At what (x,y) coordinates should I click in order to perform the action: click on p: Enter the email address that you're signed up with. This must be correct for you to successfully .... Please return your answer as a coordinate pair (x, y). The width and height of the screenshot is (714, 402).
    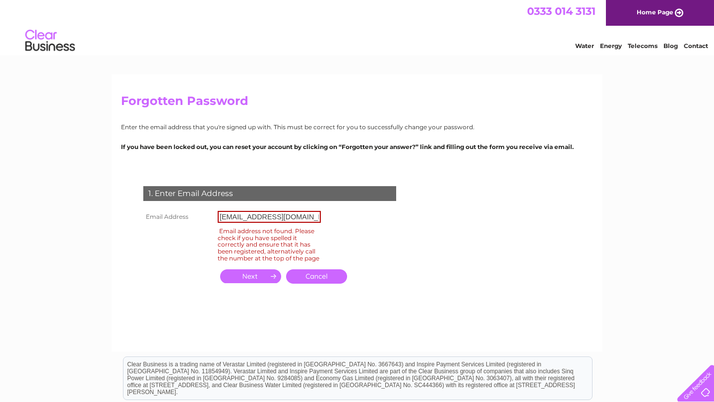
    Looking at the image, I should click on (357, 127).